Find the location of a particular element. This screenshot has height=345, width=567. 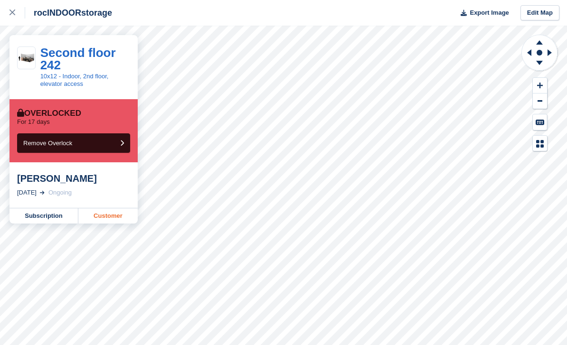

a: 10x12 - Indoor, 2nd floor, elevator access is located at coordinates (75, 80).